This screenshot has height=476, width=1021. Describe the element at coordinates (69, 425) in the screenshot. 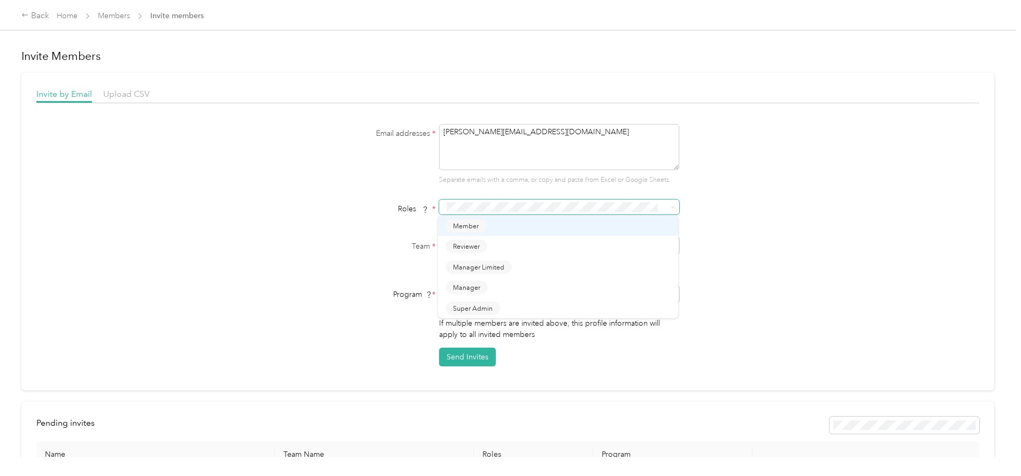

I see `div: left-menu` at that location.